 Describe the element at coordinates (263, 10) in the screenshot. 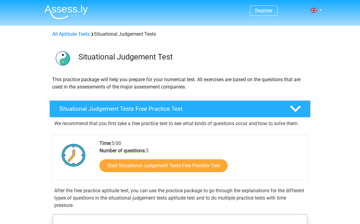

I see `a: Register` at that location.